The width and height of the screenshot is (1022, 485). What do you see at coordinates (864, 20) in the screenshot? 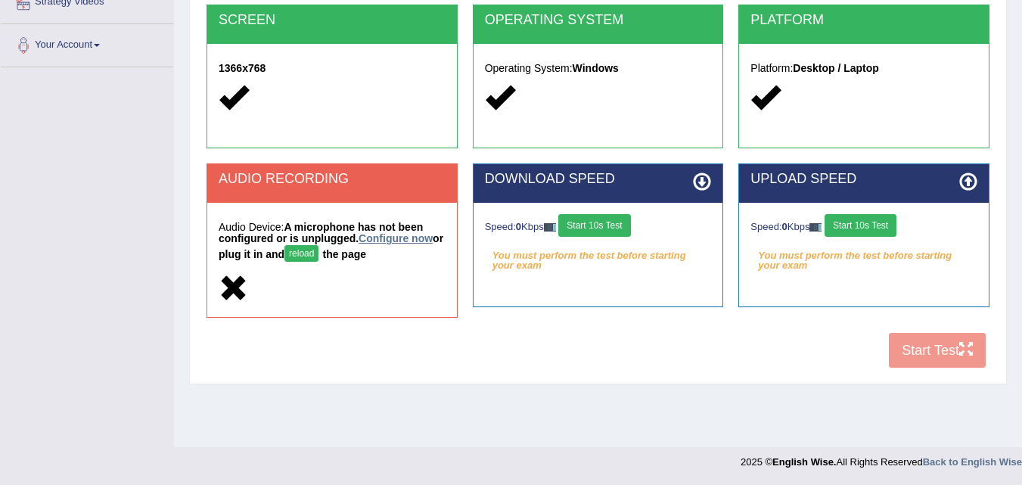
I see `h2: PLATFORM` at bounding box center [864, 20].